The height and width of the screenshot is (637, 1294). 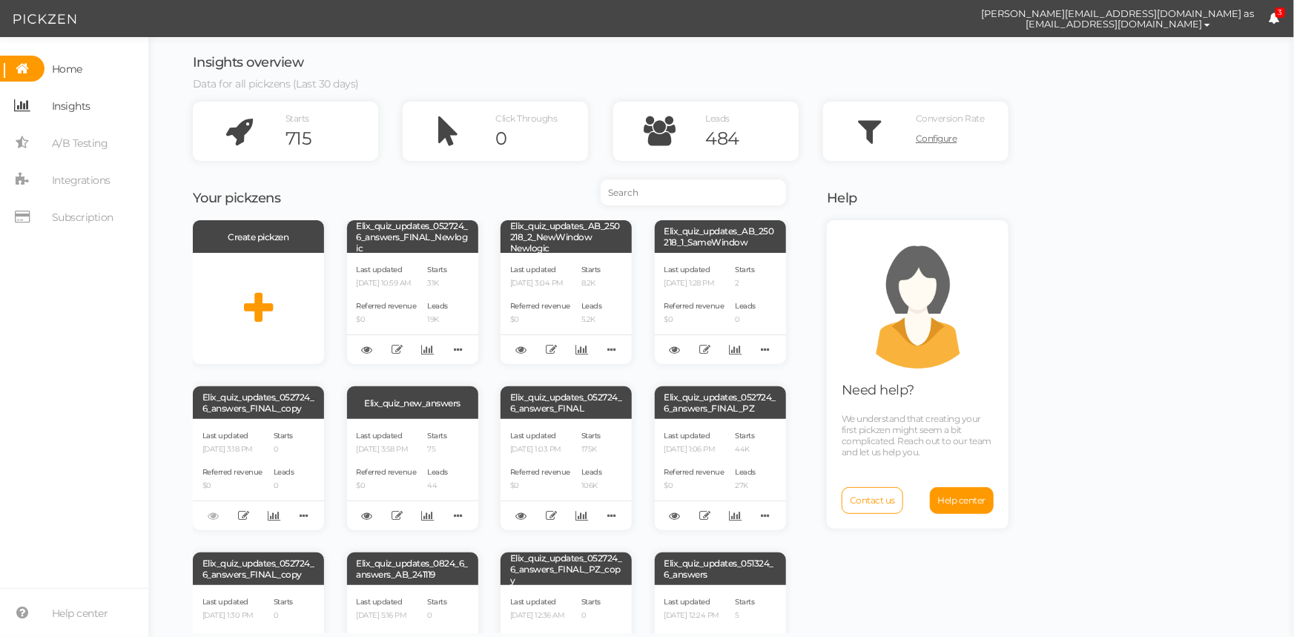 I want to click on span: Subscription, so click(x=82, y=217).